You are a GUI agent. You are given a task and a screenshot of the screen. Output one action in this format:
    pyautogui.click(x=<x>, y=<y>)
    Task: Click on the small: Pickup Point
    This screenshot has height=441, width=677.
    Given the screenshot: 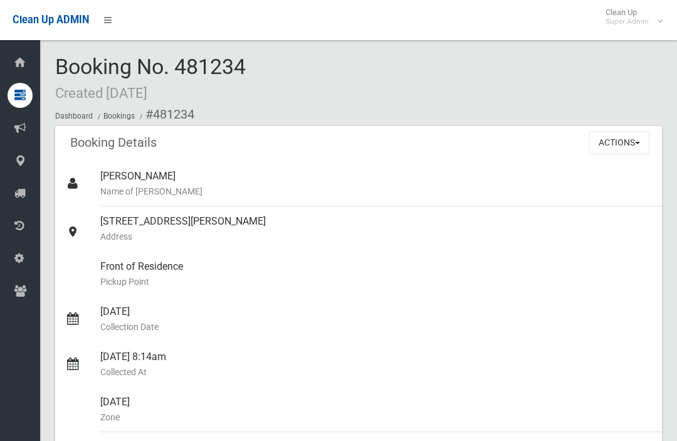 What is the action you would take?
    pyautogui.click(x=376, y=282)
    